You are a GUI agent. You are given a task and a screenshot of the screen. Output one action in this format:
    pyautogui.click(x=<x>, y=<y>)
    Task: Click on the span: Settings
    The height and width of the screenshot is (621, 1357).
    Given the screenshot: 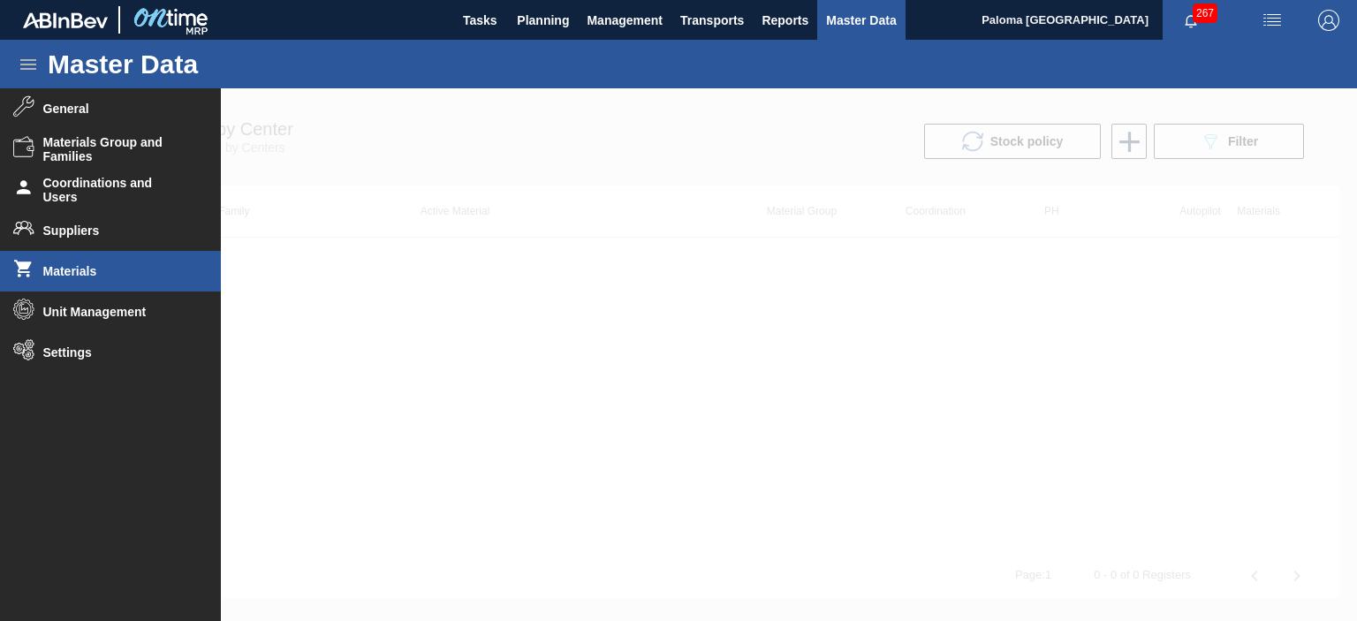 What is the action you would take?
    pyautogui.click(x=116, y=353)
    